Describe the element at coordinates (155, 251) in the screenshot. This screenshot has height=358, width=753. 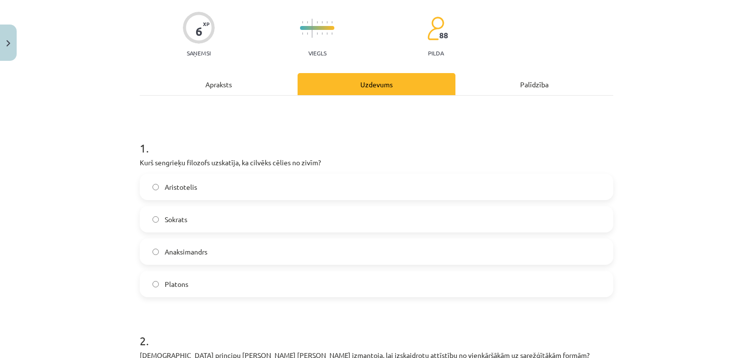
I see `input: Anaksimandrs` at that location.